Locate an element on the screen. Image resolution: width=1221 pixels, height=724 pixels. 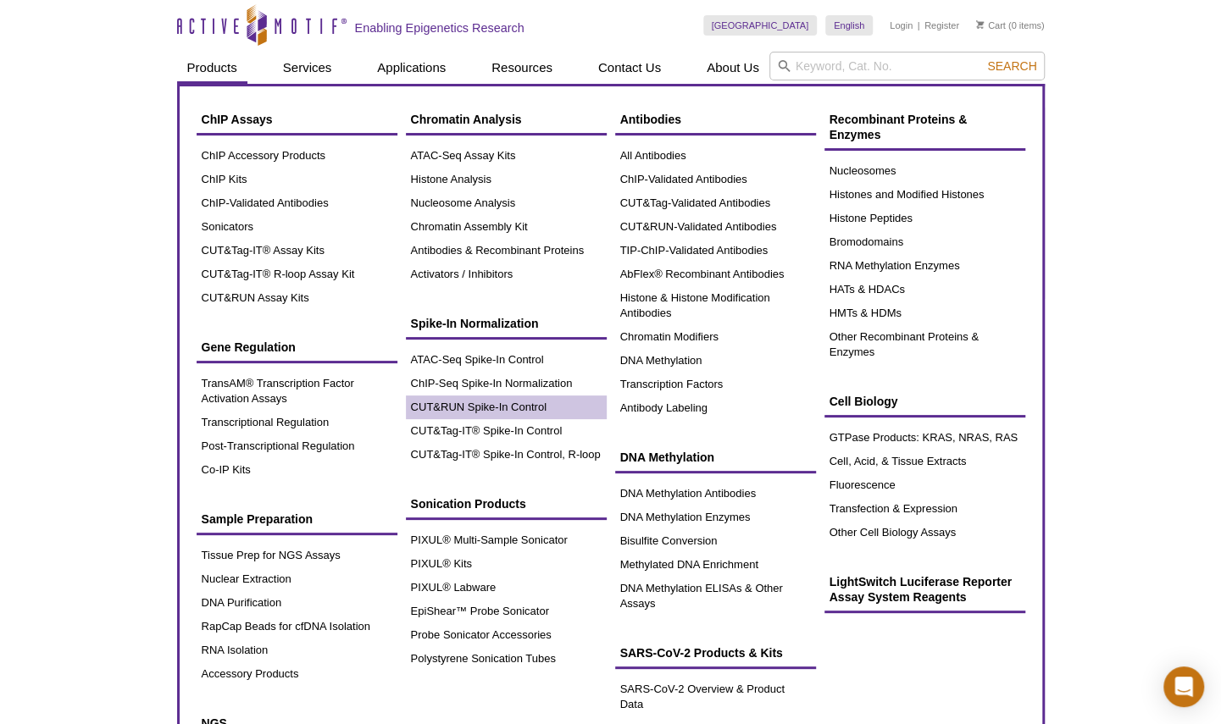
a: TransAM® Transcription Factor Activation Assays is located at coordinates (297, 391).